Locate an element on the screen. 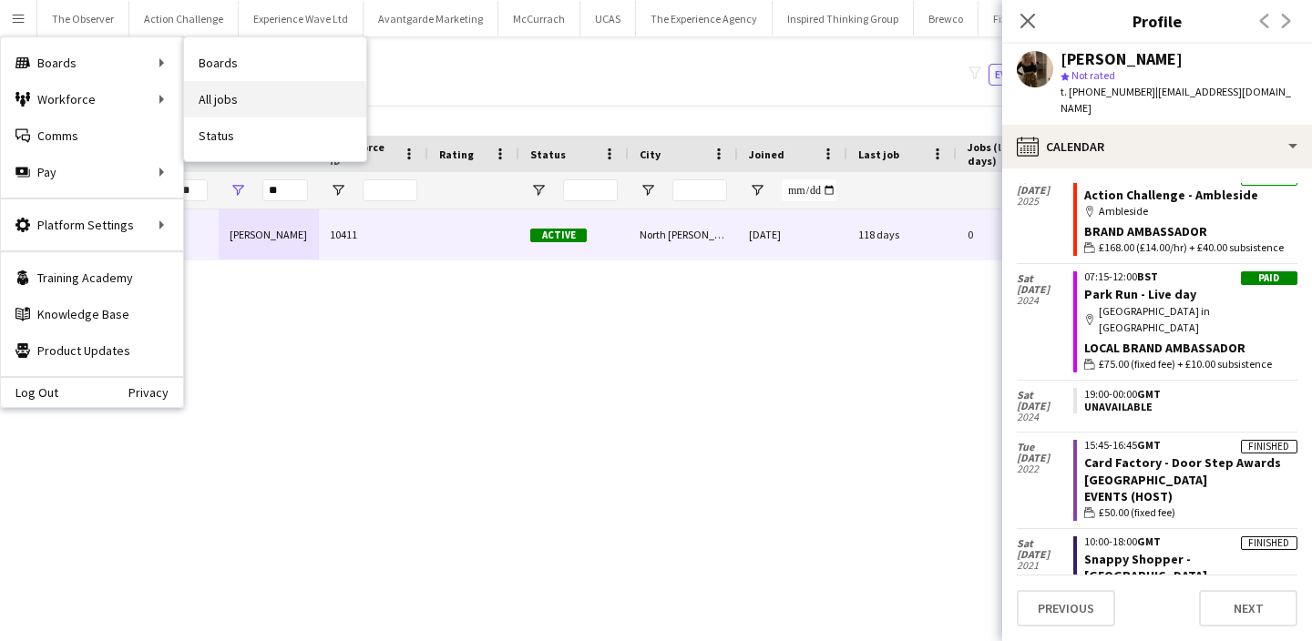  a: Log Out is located at coordinates (29, 393).